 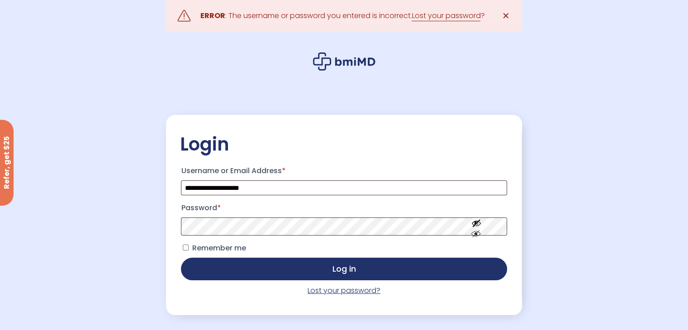 I want to click on label: Username or Email Address, so click(x=344, y=171).